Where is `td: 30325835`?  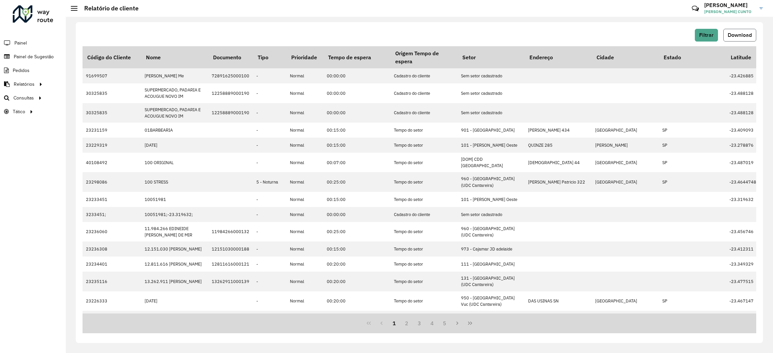 td: 30325835 is located at coordinates (112, 93).